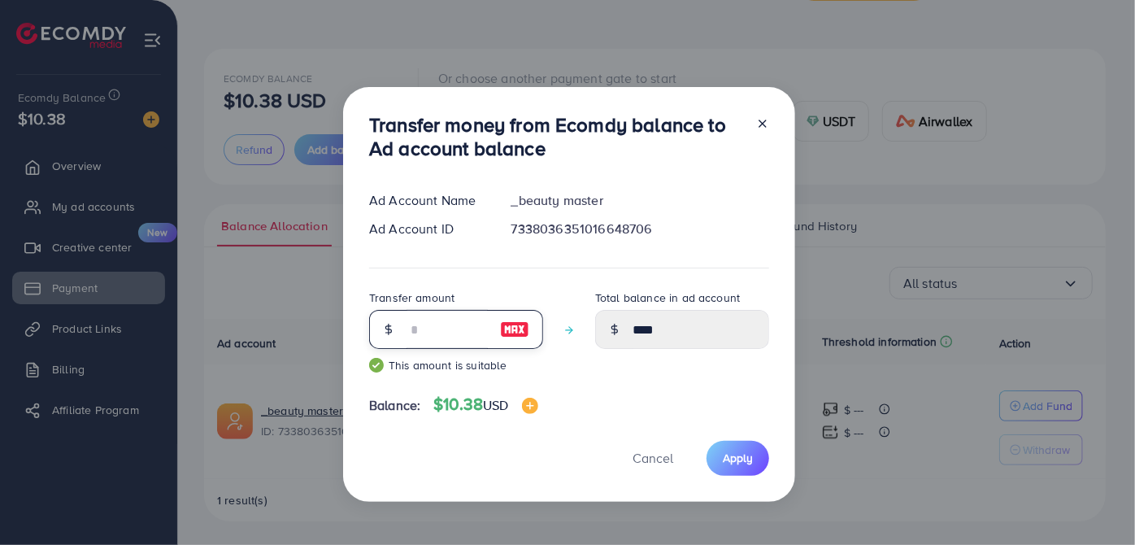 The height and width of the screenshot is (545, 1135). Describe the element at coordinates (427, 229) in the screenshot. I see `div: Ad Account ID` at that location.